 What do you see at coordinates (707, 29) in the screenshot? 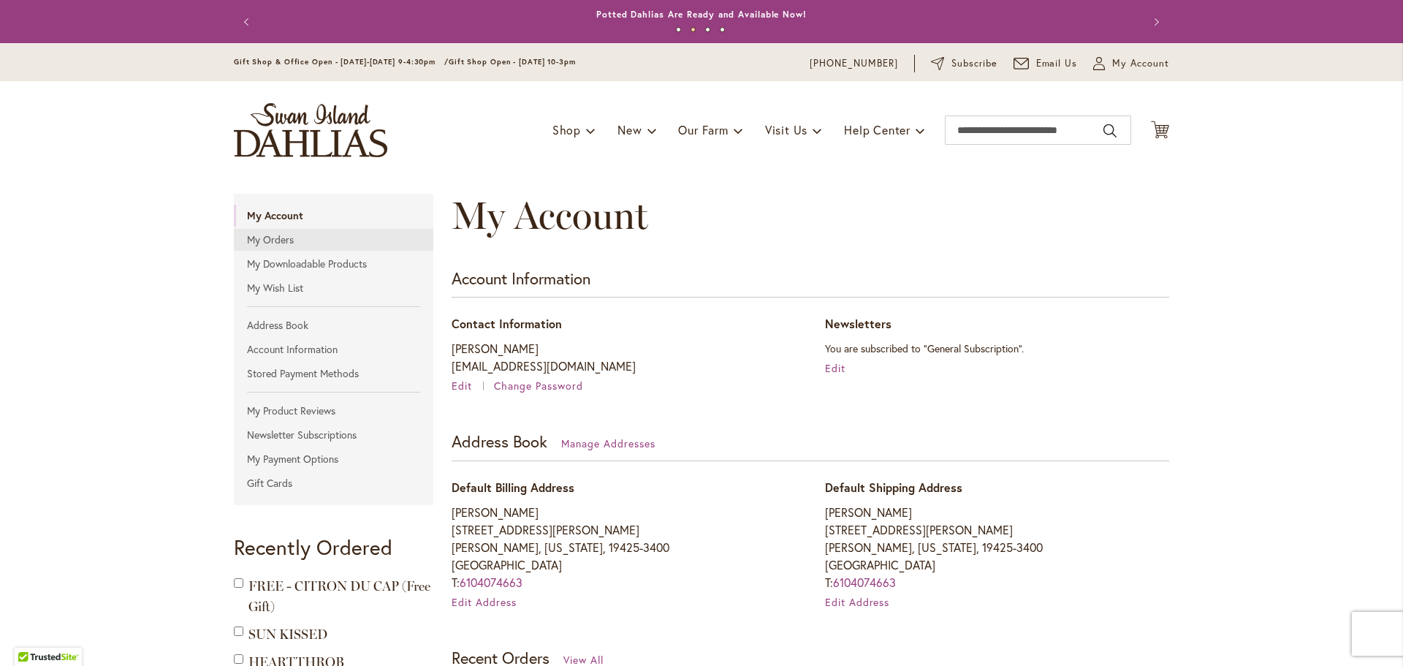
I see `button: 3 of 4` at bounding box center [707, 29].